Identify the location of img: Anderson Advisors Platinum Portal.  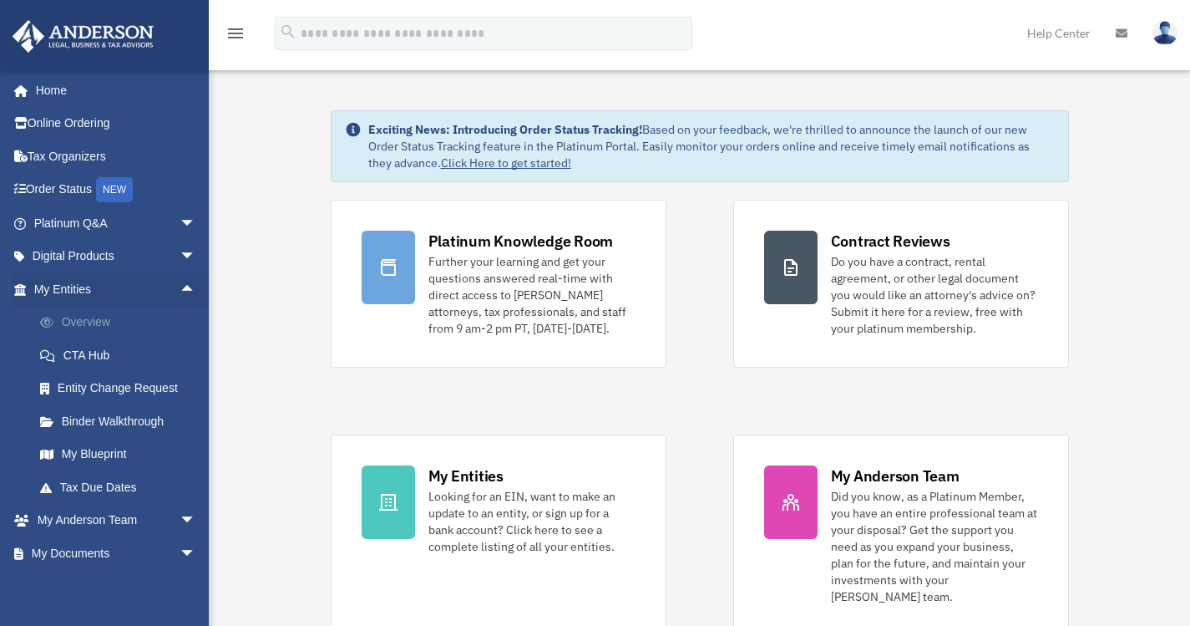
(83, 36).